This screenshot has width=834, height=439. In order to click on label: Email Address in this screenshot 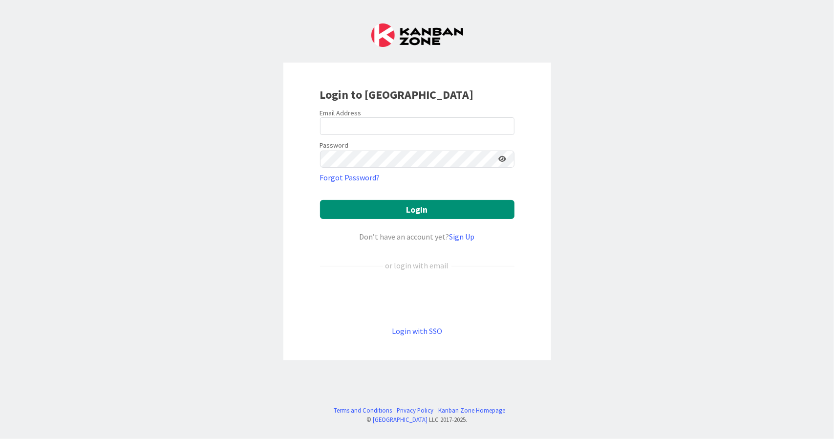, I will do `click(341, 113)`.